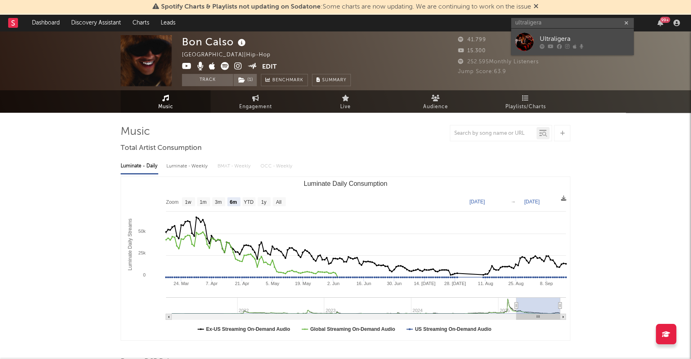 The width and height of the screenshot is (691, 359). What do you see at coordinates (660, 23) in the screenshot?
I see `button: 99+` at bounding box center [660, 23].